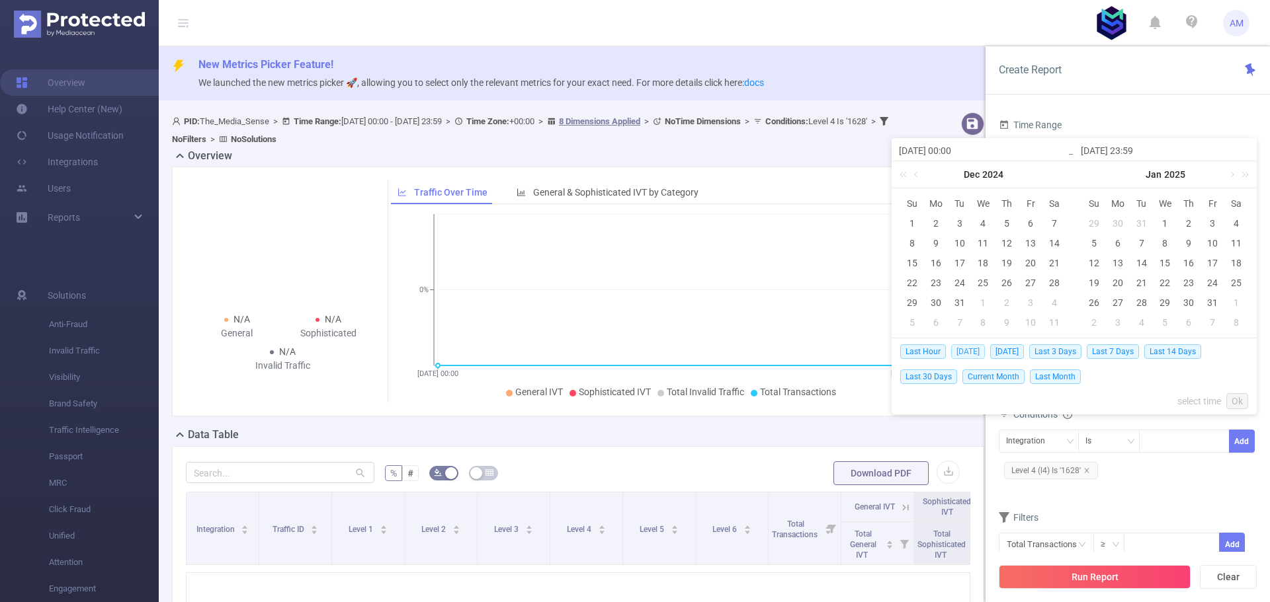 This screenshot has height=602, width=1270. What do you see at coordinates (912, 263) in the screenshot?
I see `td: December 15, 2024` at bounding box center [912, 263].